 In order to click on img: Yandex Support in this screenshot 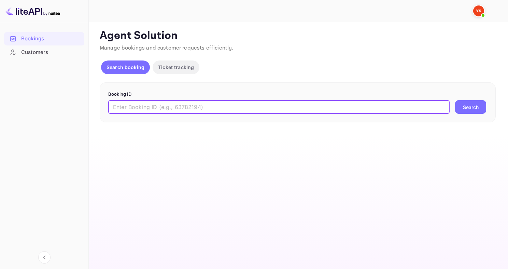, I will do `click(479, 11)`.